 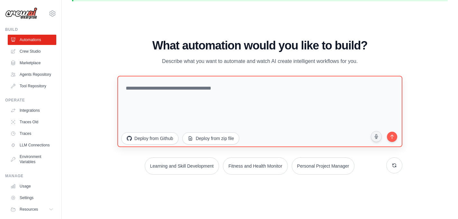 I want to click on button: Personal Project Manager, so click(x=323, y=166).